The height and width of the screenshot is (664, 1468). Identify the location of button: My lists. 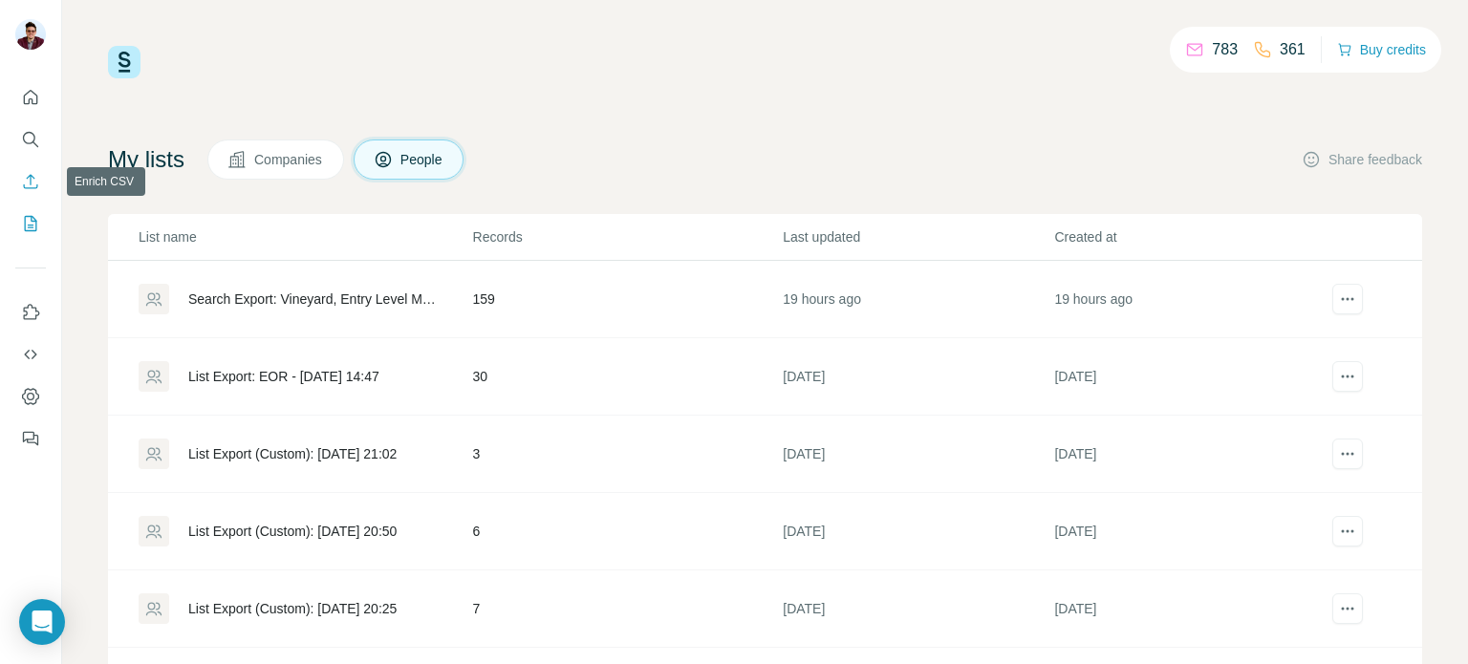
(31, 224).